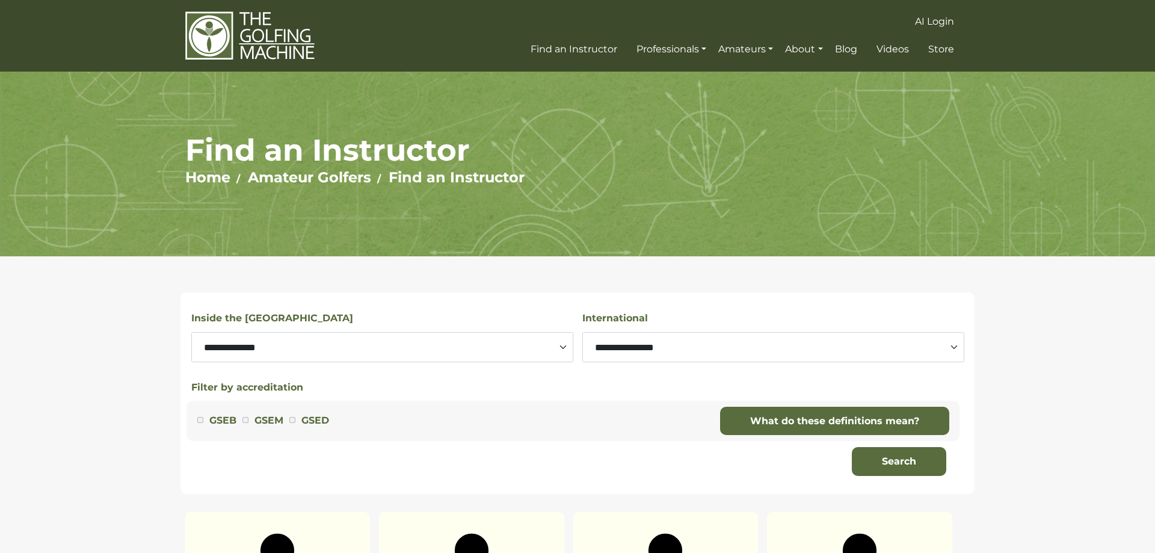 The image size is (1155, 553). Describe the element at coordinates (935, 22) in the screenshot. I see `a: AI Login` at that location.